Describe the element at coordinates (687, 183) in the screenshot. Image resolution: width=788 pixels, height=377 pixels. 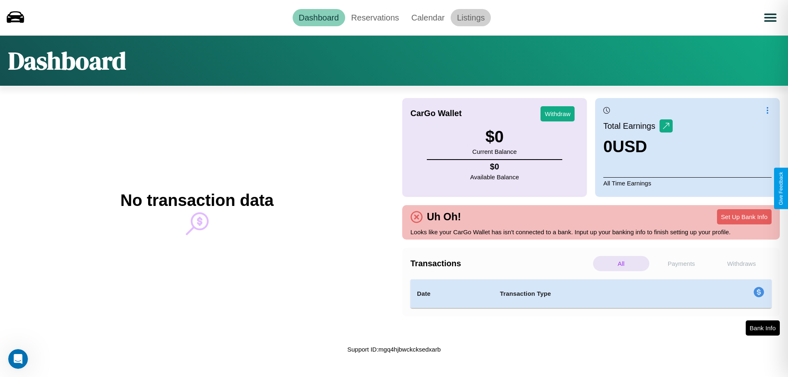
I see `p: All Time Earnings` at that location.